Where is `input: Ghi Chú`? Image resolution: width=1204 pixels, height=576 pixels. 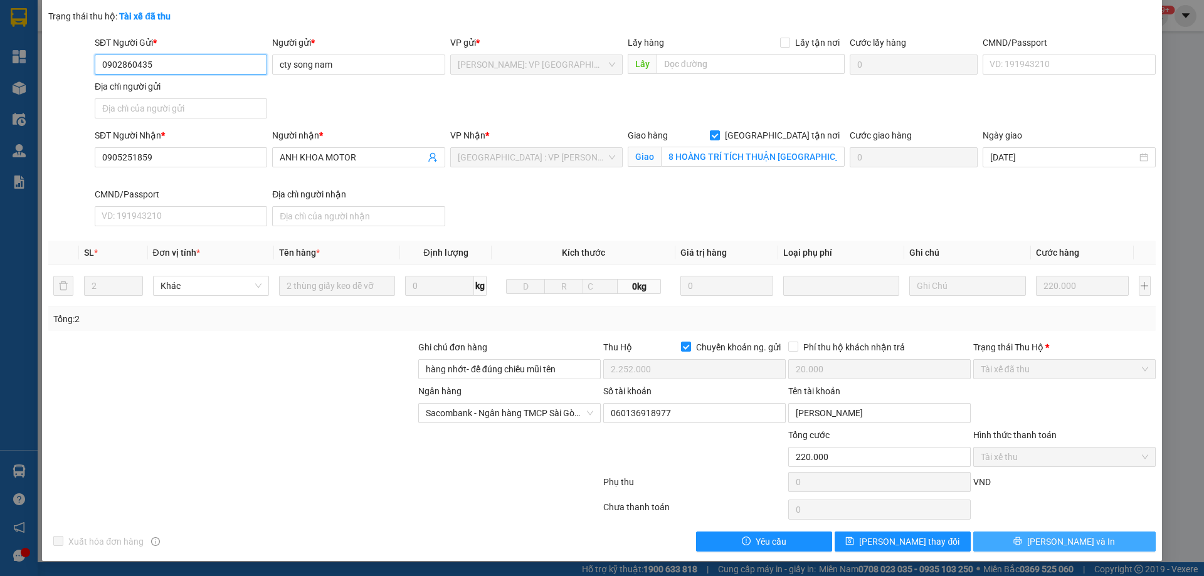 input: Ghi Chú is located at coordinates (967, 286).